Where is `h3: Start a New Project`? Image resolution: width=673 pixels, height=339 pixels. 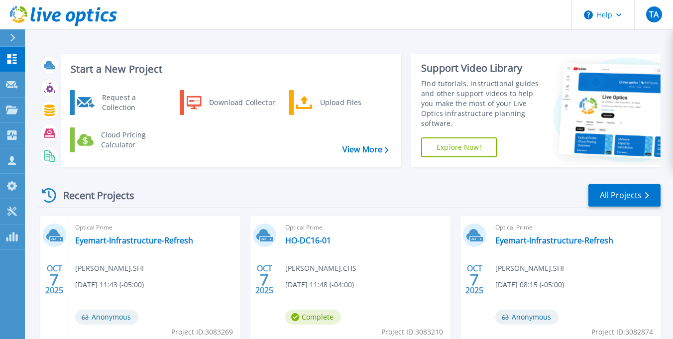
h3: Start a New Project is located at coordinates (229, 69).